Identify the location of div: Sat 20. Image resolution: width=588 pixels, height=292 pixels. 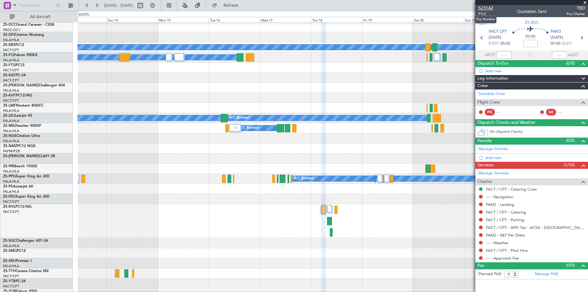
(438, 20).